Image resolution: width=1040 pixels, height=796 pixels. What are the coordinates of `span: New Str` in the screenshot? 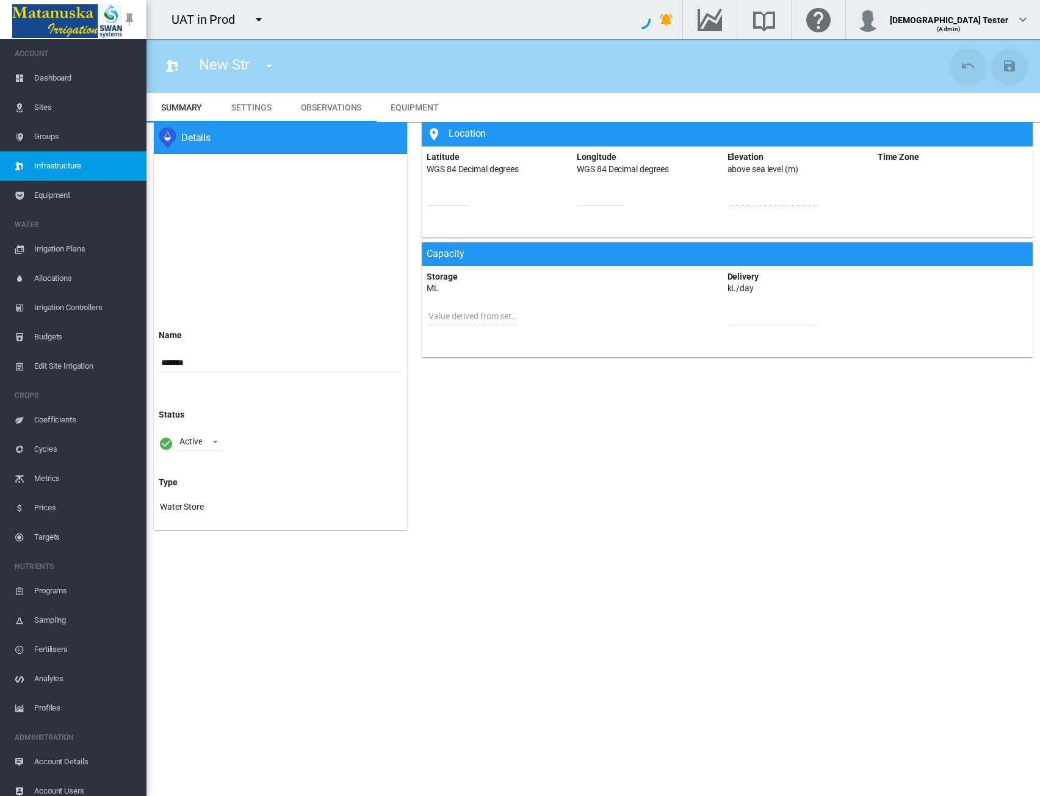 It's located at (224, 65).